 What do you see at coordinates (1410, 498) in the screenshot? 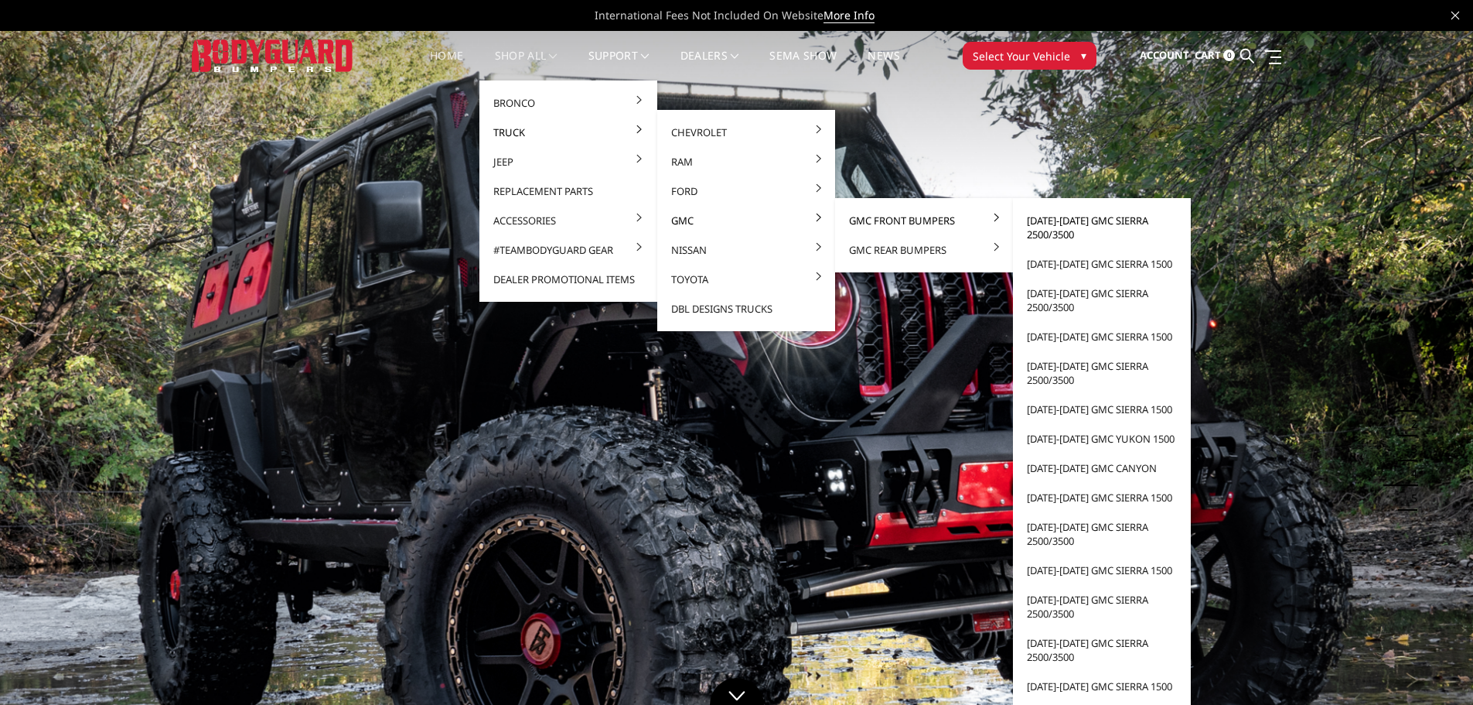
I see `button: 5 of 5` at bounding box center [1410, 498].